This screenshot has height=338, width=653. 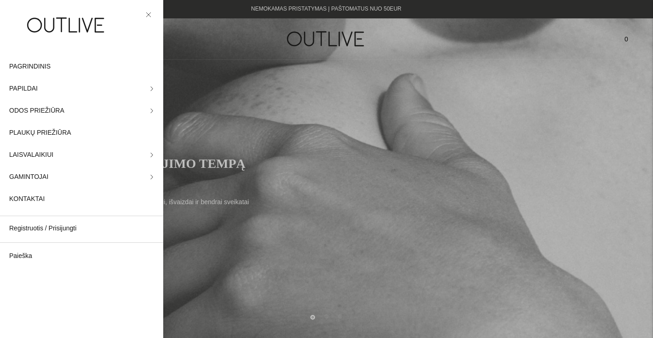 What do you see at coordinates (23, 89) in the screenshot?
I see `span: PAPILDAI` at bounding box center [23, 89].